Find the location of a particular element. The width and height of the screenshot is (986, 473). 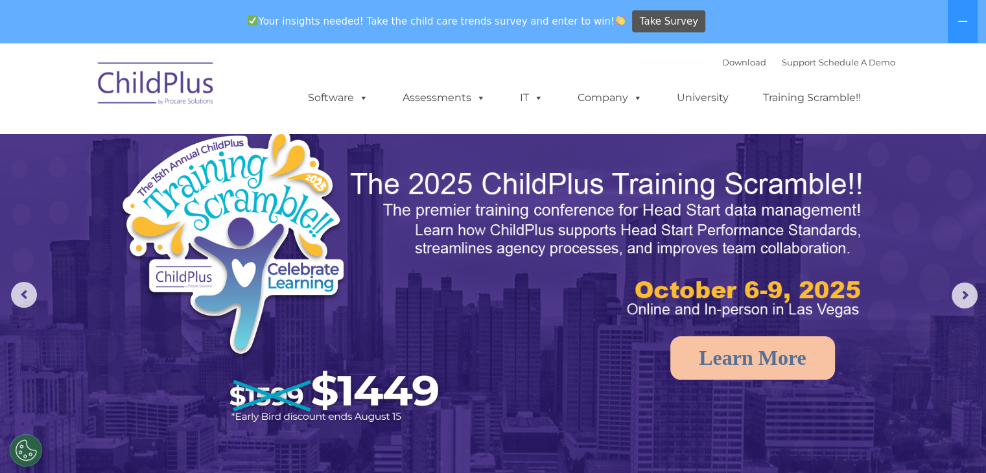

a: IT is located at coordinates (531, 98).